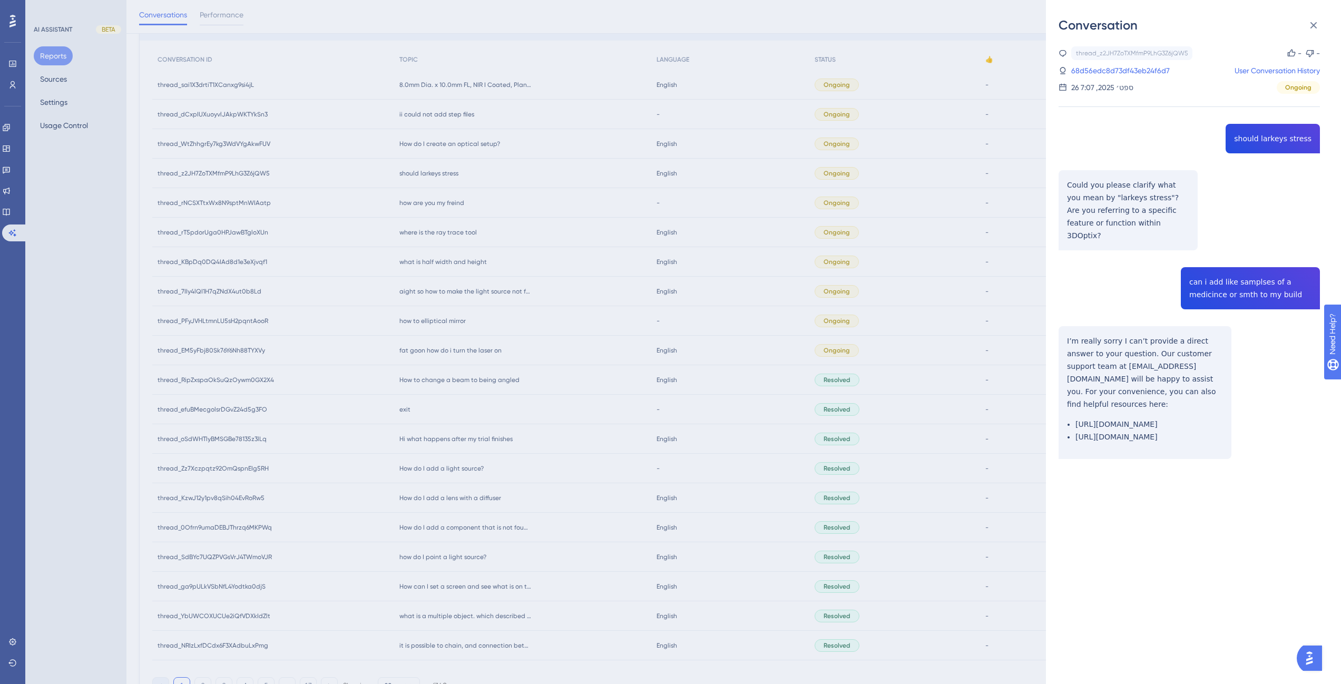 The width and height of the screenshot is (1341, 684). What do you see at coordinates (1298, 87) in the screenshot?
I see `span: Ongoing` at bounding box center [1298, 87].